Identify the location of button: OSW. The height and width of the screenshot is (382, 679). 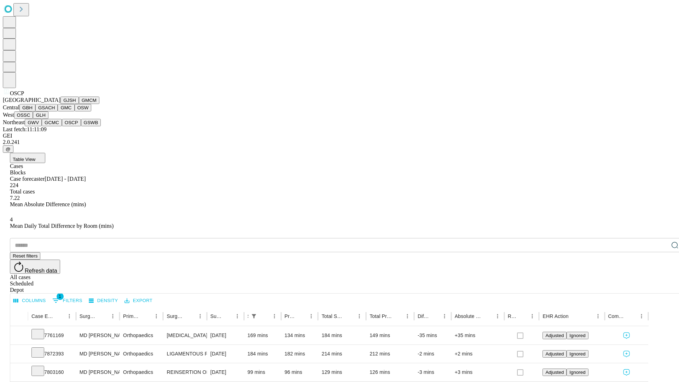
(83, 107).